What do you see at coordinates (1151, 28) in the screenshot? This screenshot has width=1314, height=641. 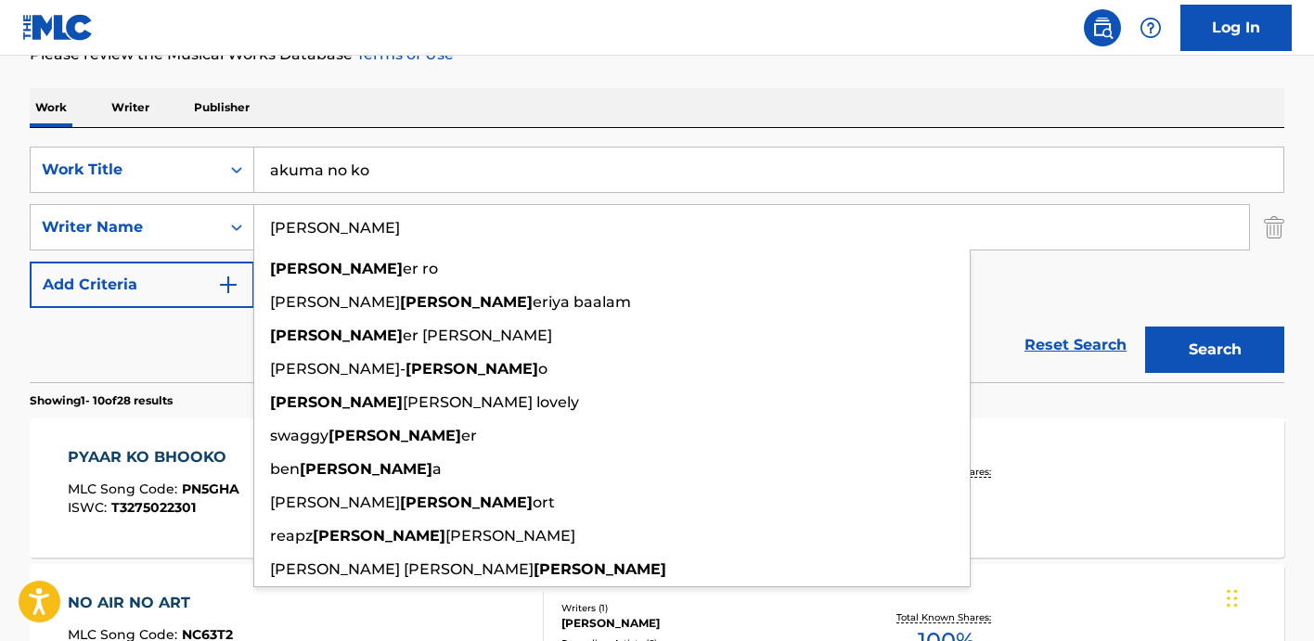 I see `div: Help` at bounding box center [1151, 28].